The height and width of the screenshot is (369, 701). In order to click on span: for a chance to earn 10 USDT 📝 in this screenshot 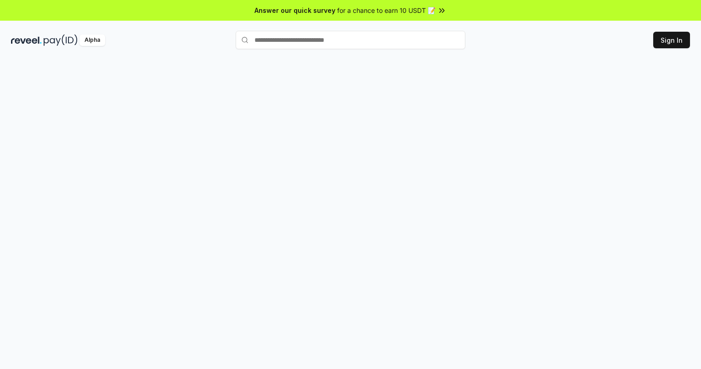, I will do `click(386, 10)`.